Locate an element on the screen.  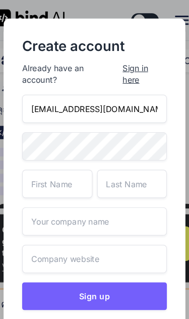
input: Company website is located at coordinates (94, 226).